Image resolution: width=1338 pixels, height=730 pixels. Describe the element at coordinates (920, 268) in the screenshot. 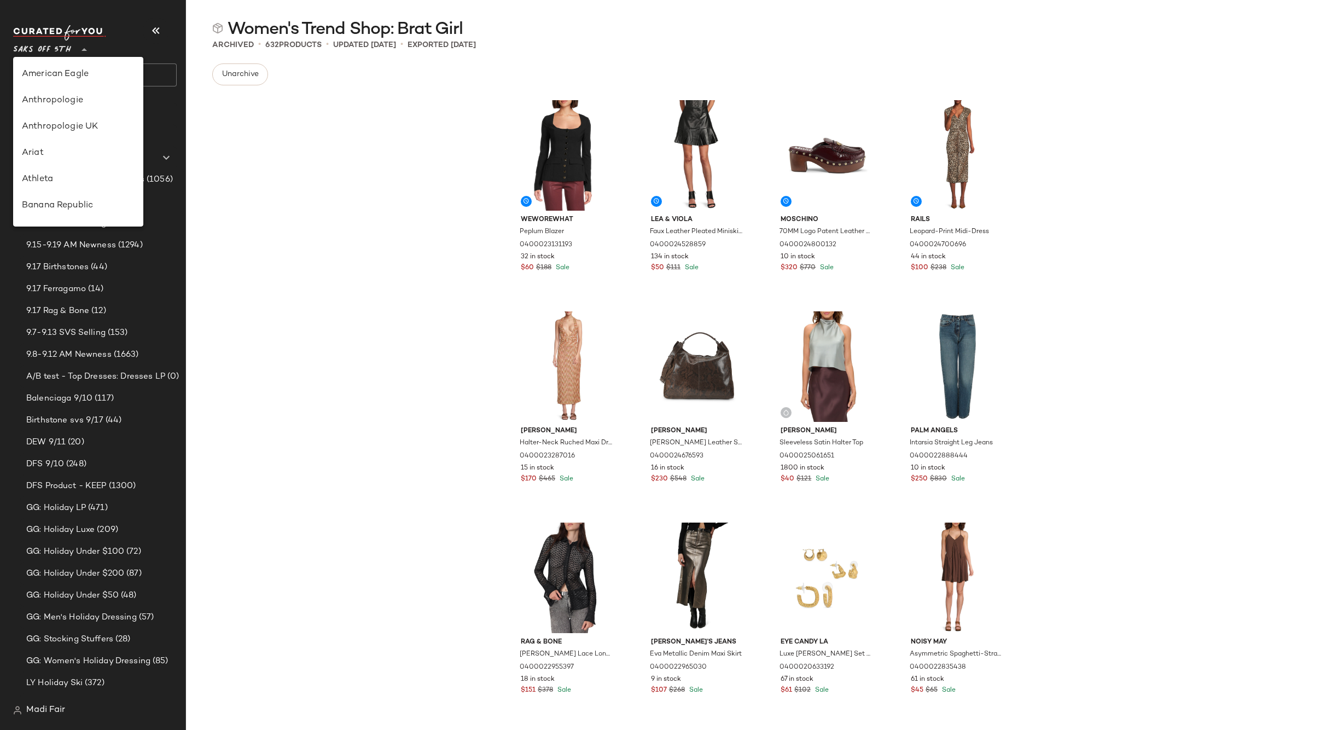

I see `span: $100` at that location.